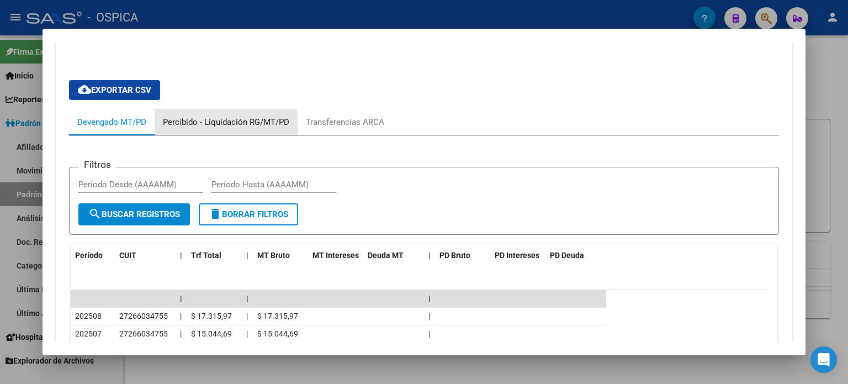  I want to click on datatable-header-cell: PD Deuda, so click(576, 255).